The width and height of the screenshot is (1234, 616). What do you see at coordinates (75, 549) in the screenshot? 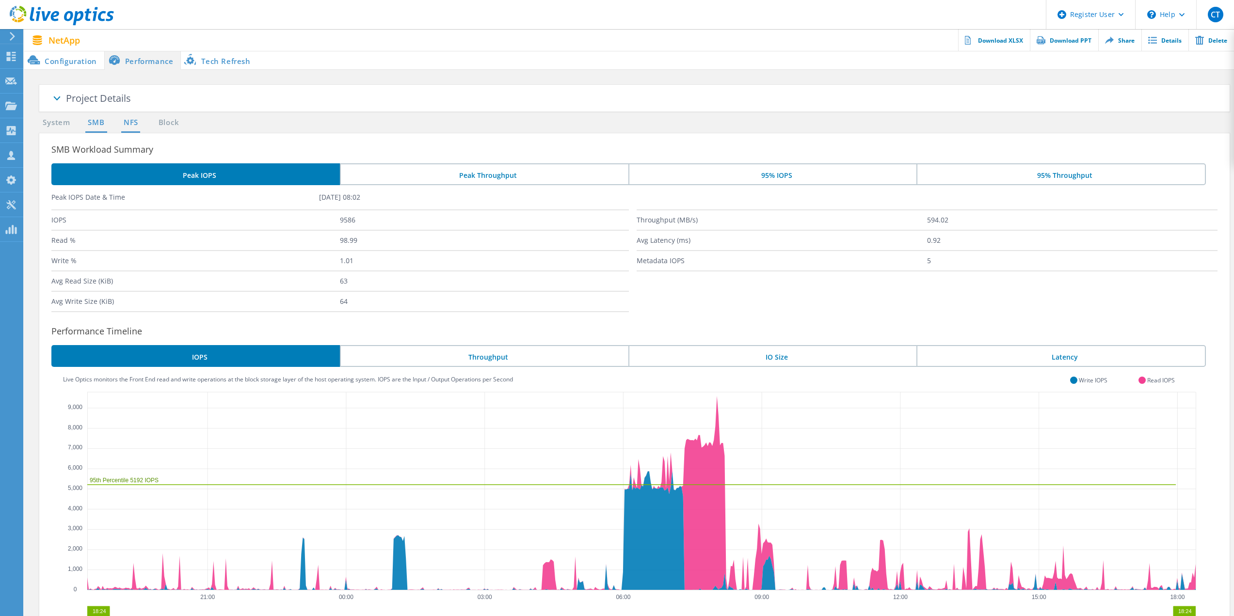
I see `text: 2,000` at bounding box center [75, 549].